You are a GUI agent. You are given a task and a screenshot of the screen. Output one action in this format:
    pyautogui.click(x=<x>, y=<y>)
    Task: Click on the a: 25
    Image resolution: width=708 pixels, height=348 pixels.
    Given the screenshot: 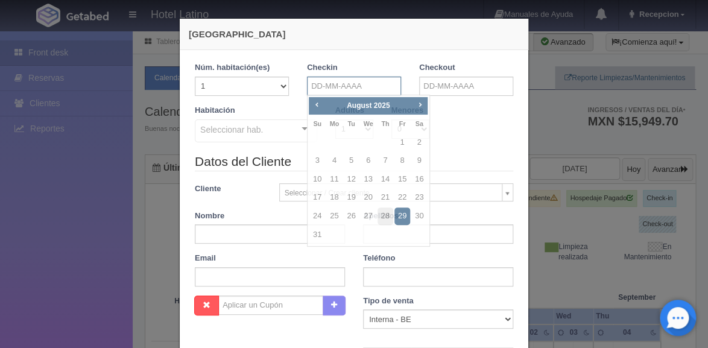 What is the action you would take?
    pyautogui.click(x=334, y=216)
    